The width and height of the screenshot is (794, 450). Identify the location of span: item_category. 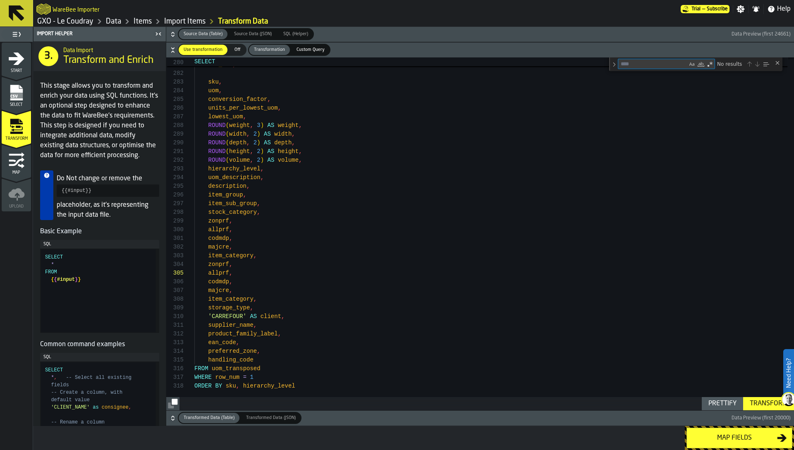
(231, 255).